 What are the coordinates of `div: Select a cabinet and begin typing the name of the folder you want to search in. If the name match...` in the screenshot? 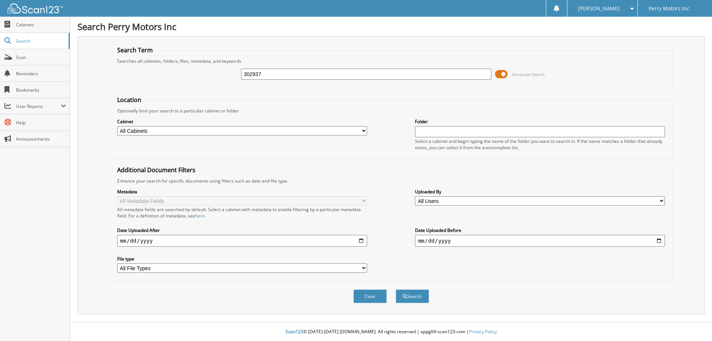 It's located at (540, 144).